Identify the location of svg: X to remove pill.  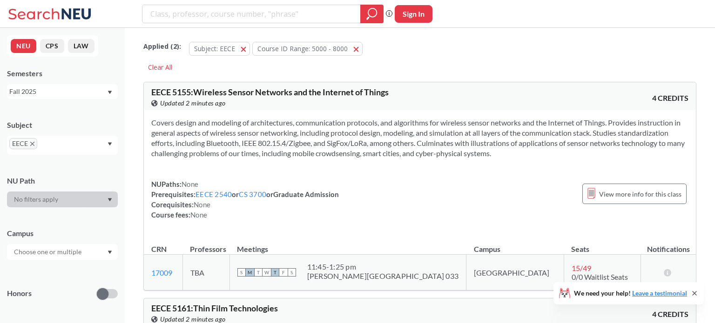
(32, 144).